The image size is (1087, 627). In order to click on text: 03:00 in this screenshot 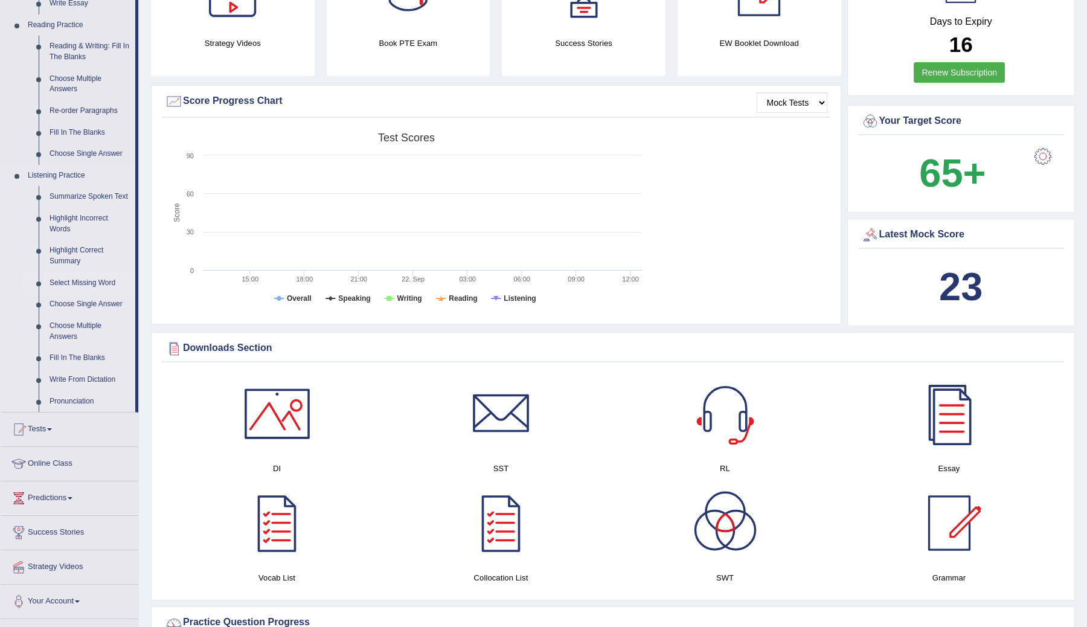, I will do `click(468, 279)`.